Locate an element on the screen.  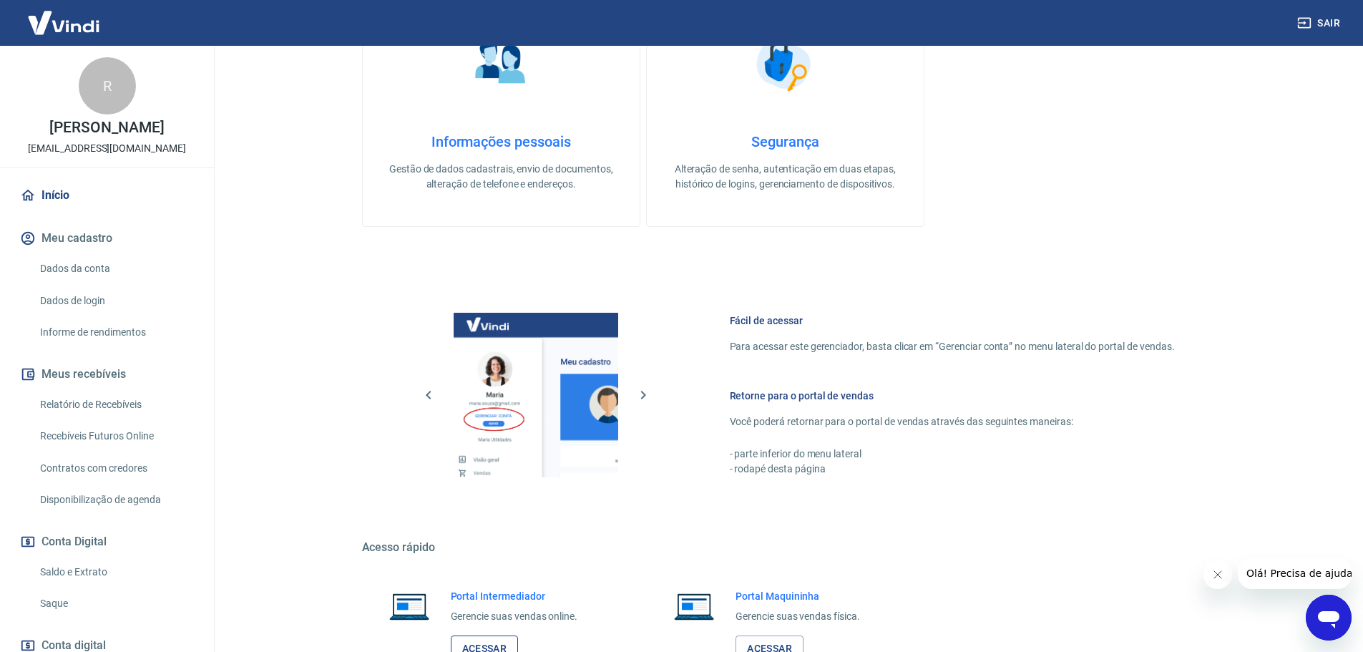
h4: Segurança is located at coordinates (785, 142).